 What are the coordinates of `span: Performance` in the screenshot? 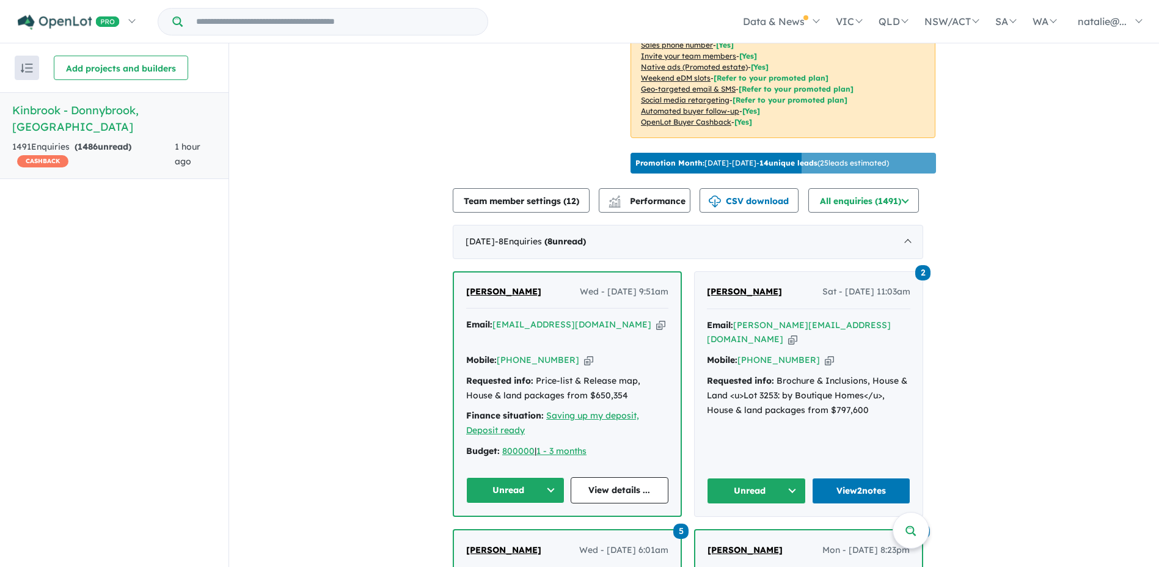 It's located at (648, 201).